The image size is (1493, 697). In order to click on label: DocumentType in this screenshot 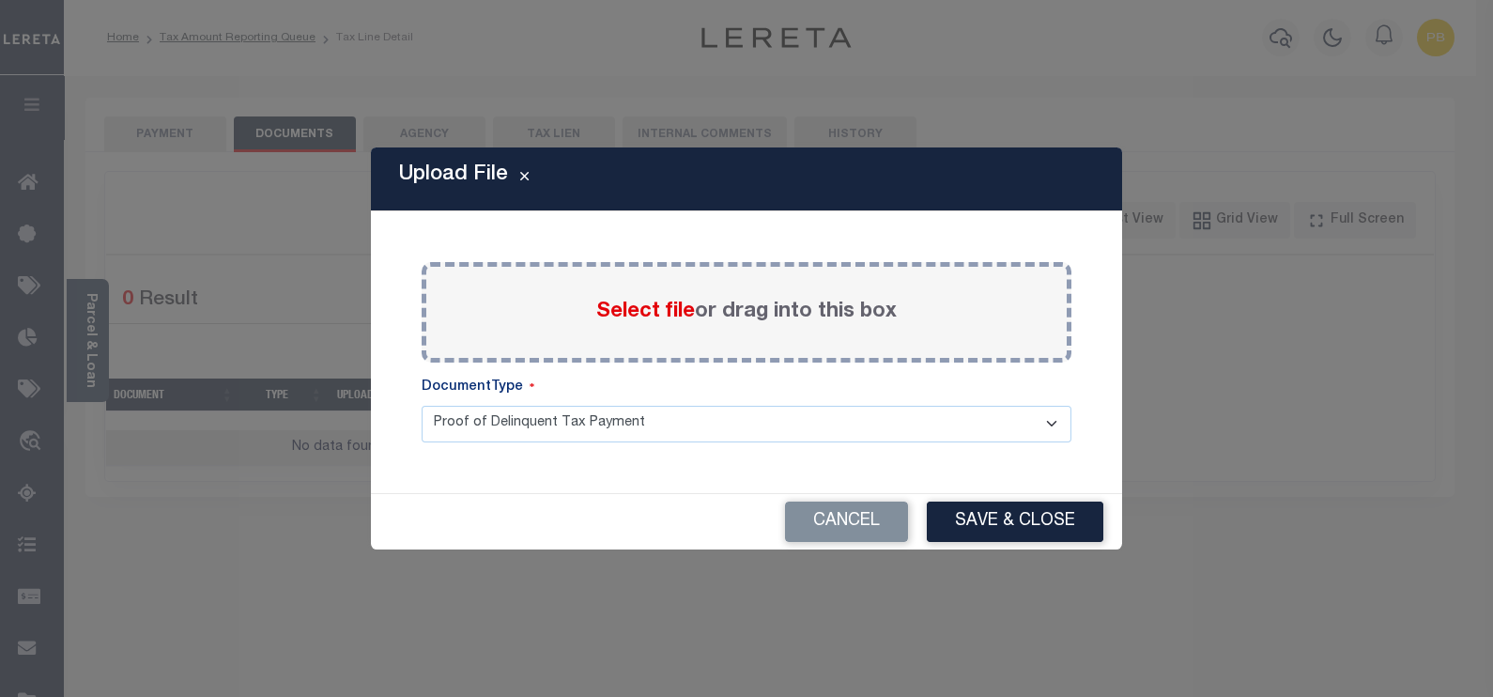, I will do `click(478, 388)`.